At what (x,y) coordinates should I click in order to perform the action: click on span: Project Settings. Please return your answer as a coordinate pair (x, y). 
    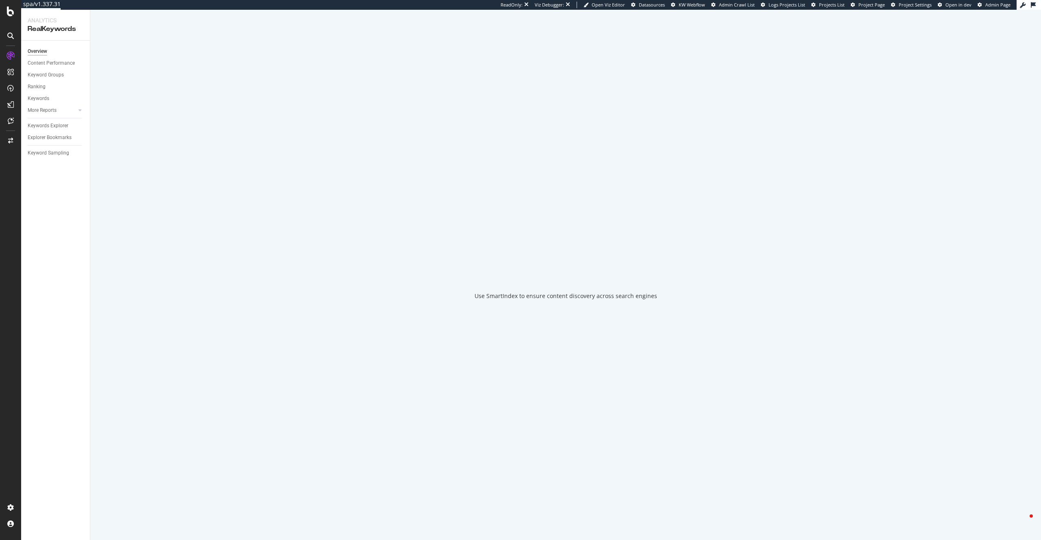
    Looking at the image, I should click on (915, 4).